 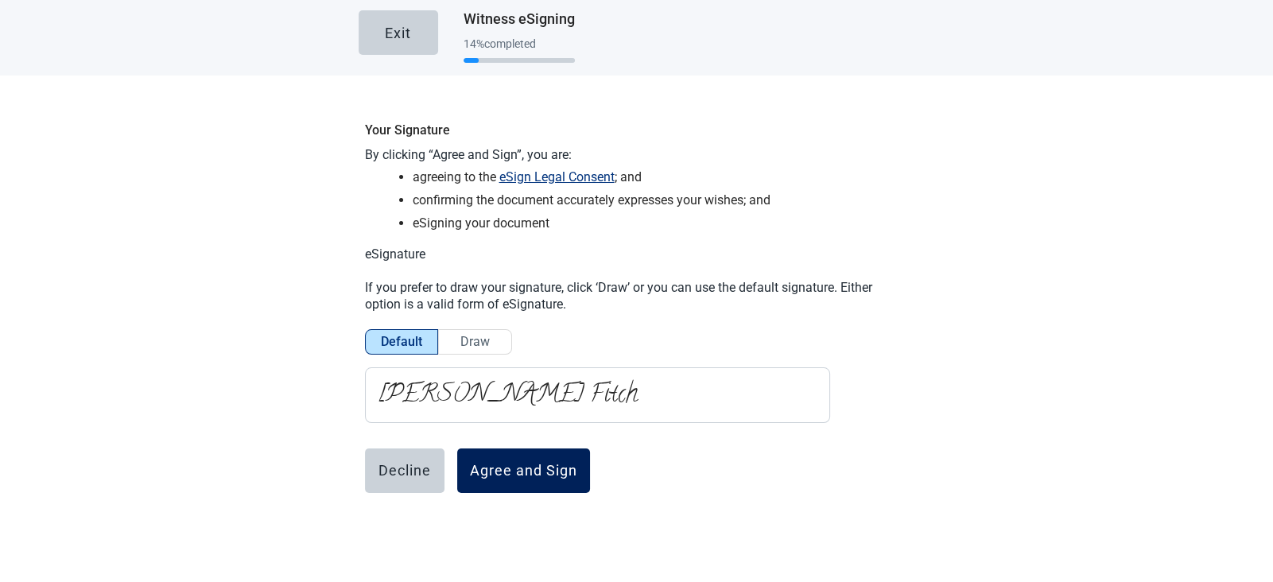 What do you see at coordinates (637, 296) in the screenshot?
I see `p: If you prefer to draw your signature, click ‘Draw’ or you can use the default signature. Either o...` at bounding box center [637, 296].